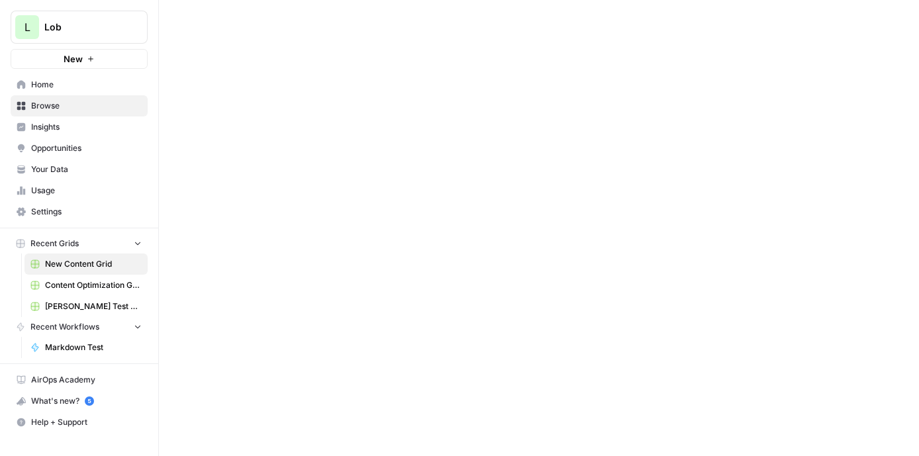 The height and width of the screenshot is (456, 919). What do you see at coordinates (86, 170) in the screenshot?
I see `span: Your Data` at bounding box center [86, 170].